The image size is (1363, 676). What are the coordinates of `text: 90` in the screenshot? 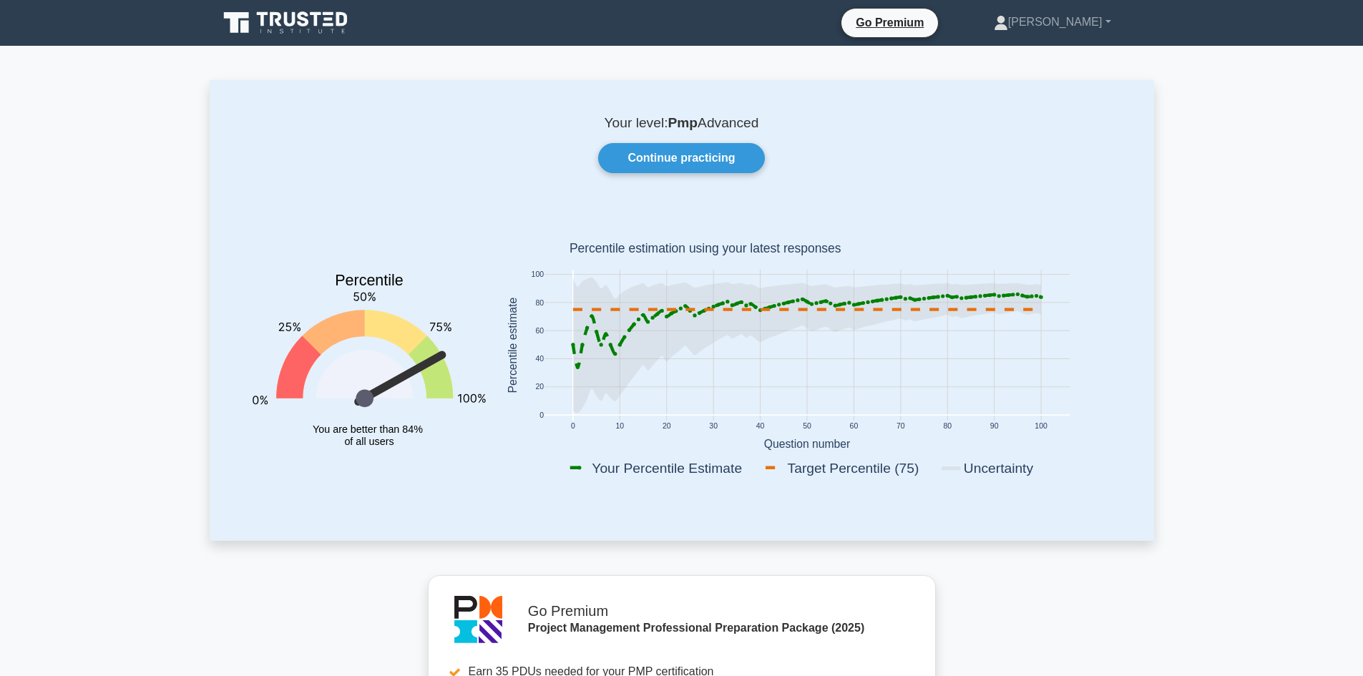 It's located at (994, 427).